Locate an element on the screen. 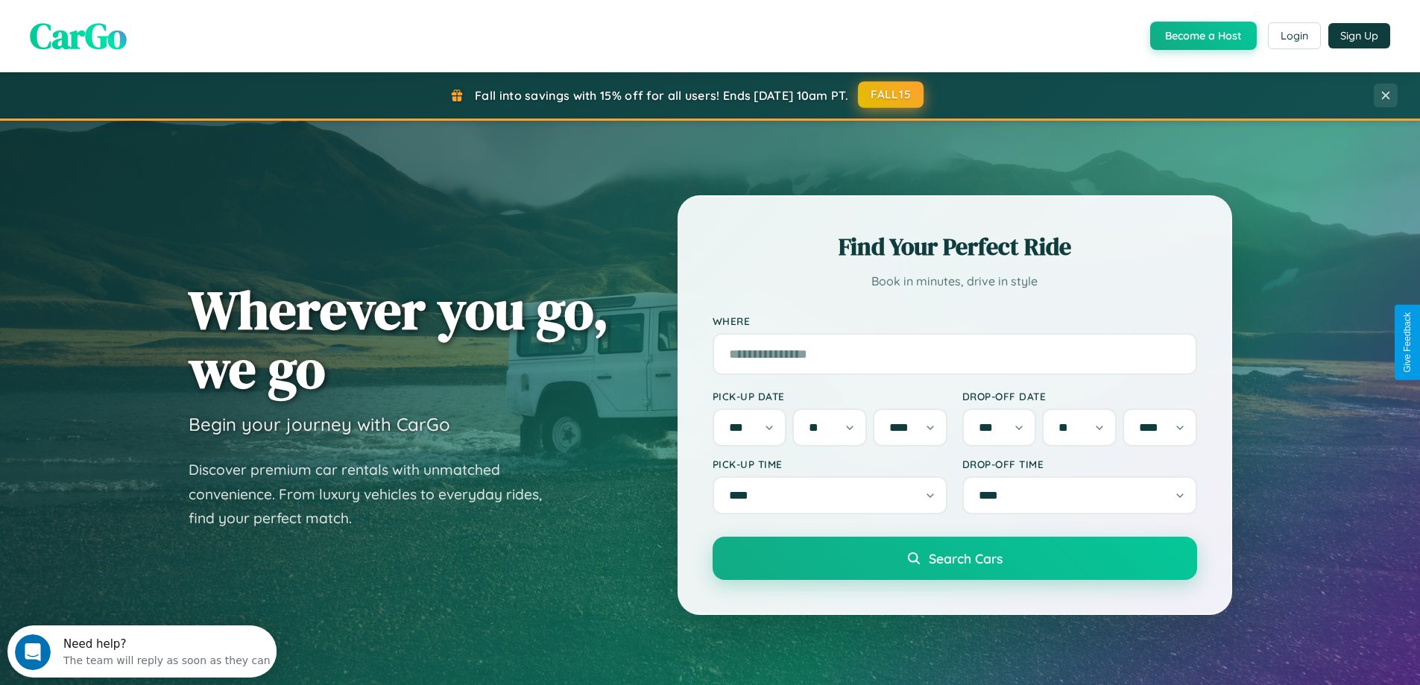 This screenshot has height=685, width=1420. div: The team will reply as soon as they can is located at coordinates (160, 32).